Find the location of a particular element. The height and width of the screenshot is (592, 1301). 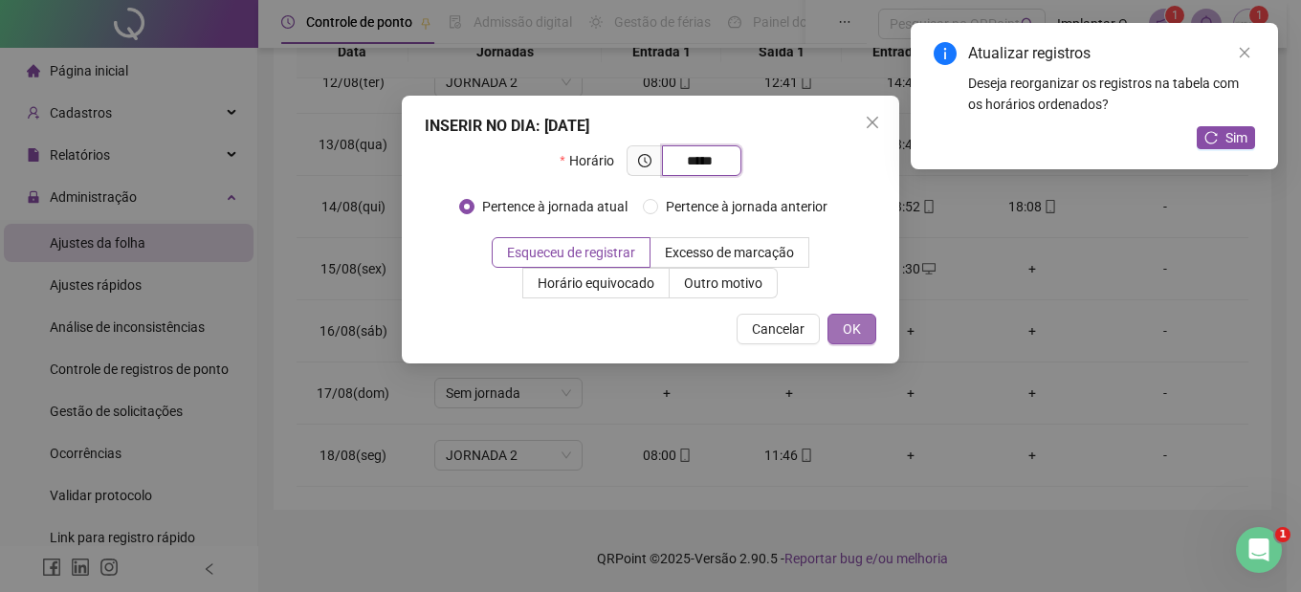

span: OK is located at coordinates (851, 329).